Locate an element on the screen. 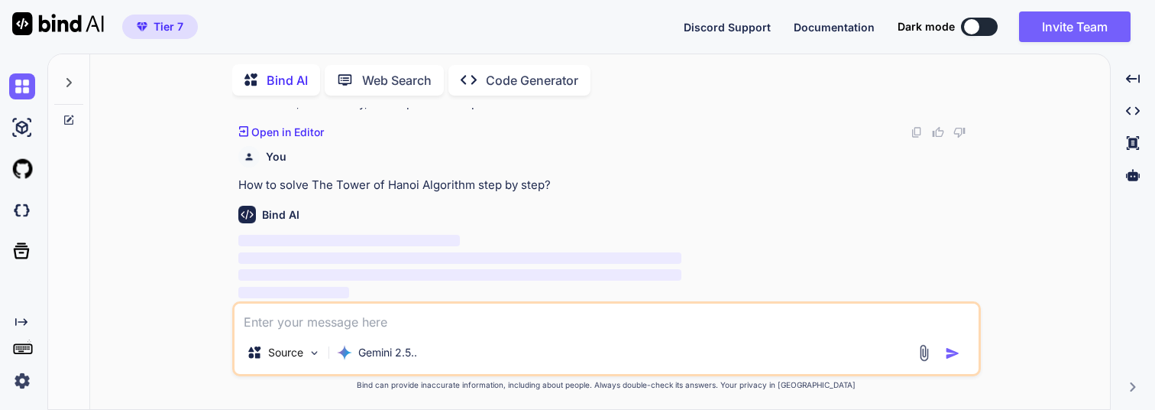 This screenshot has height=410, width=1155. button: Invite Team is located at coordinates (1075, 27).